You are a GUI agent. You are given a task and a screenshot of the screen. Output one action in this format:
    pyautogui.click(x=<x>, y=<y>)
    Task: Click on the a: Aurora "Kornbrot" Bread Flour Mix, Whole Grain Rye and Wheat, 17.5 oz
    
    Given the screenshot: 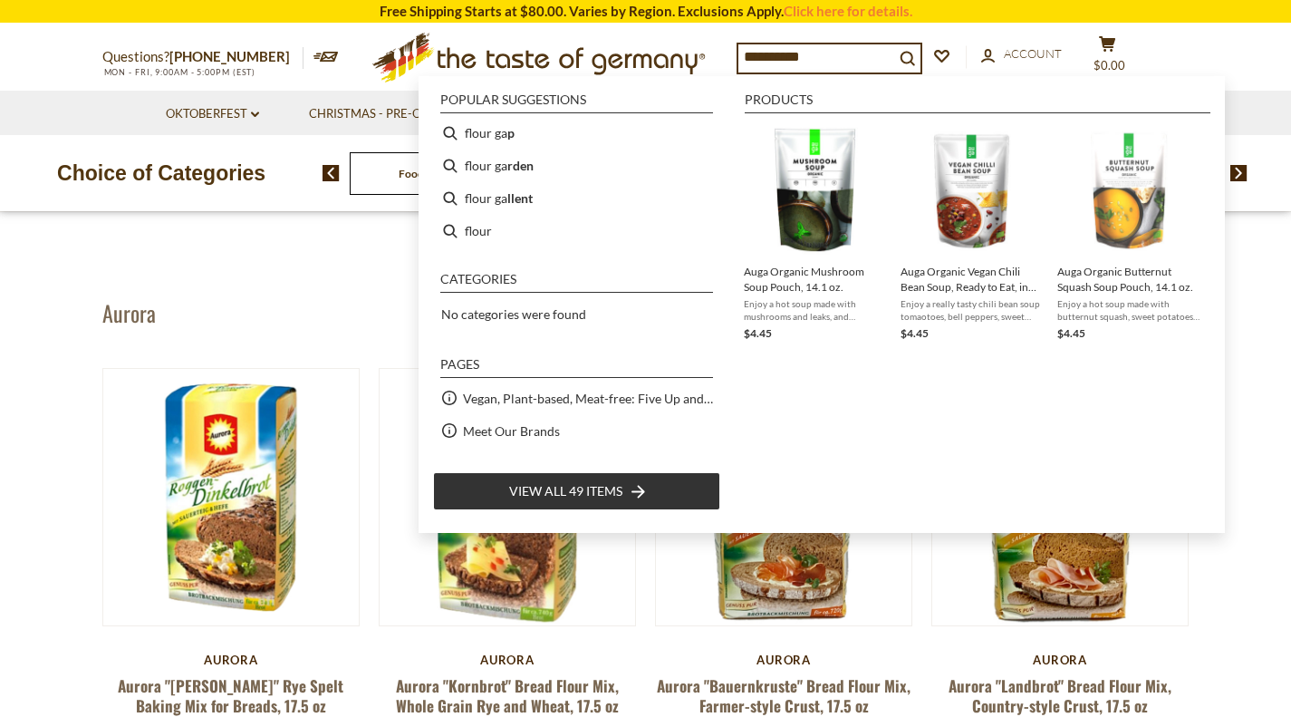 What is the action you would take?
    pyautogui.click(x=507, y=695)
    